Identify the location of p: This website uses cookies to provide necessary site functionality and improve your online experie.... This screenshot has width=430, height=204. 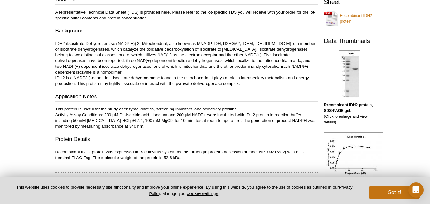
(184, 191).